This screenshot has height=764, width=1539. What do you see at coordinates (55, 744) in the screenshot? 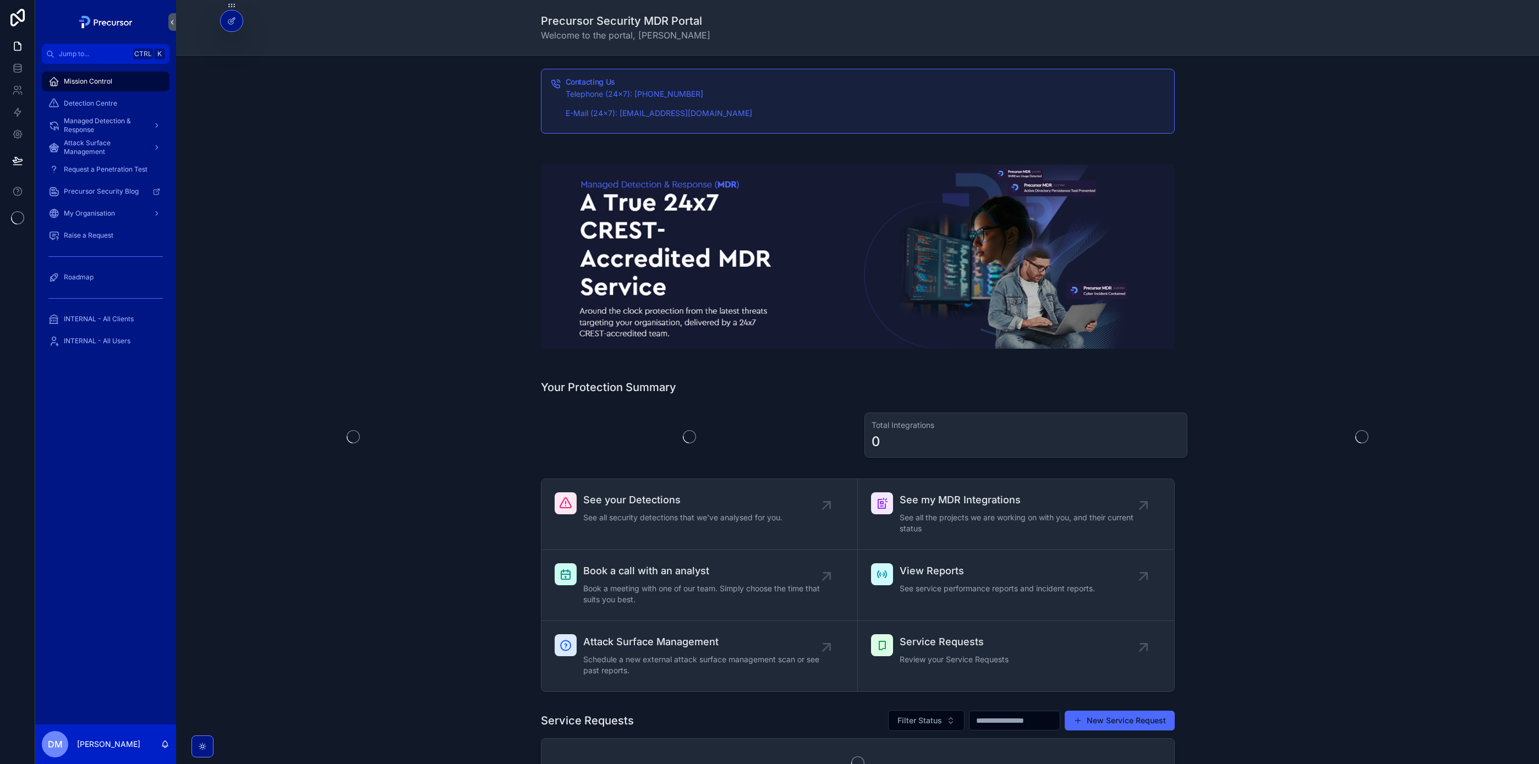
I see `span: DM` at bounding box center [55, 744].